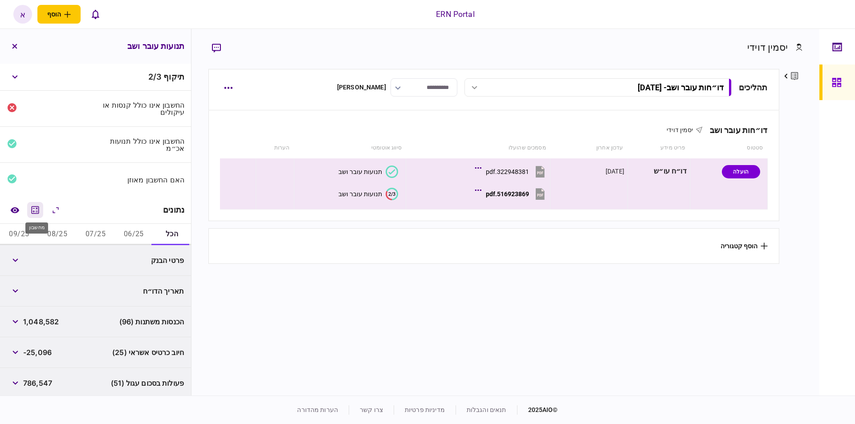 The width and height of the screenshot is (855, 424). What do you see at coordinates (134, 235) in the screenshot?
I see `button: 06/25` at bounding box center [134, 235].